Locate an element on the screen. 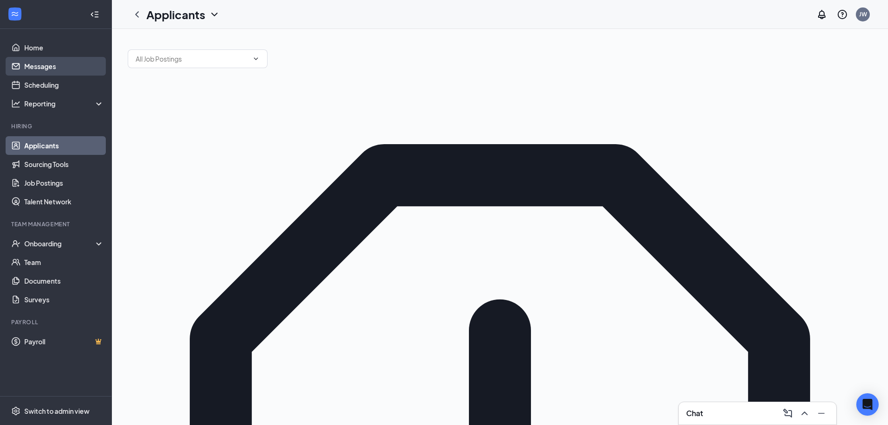 The width and height of the screenshot is (888, 425). svg: Notifications is located at coordinates (822, 14).